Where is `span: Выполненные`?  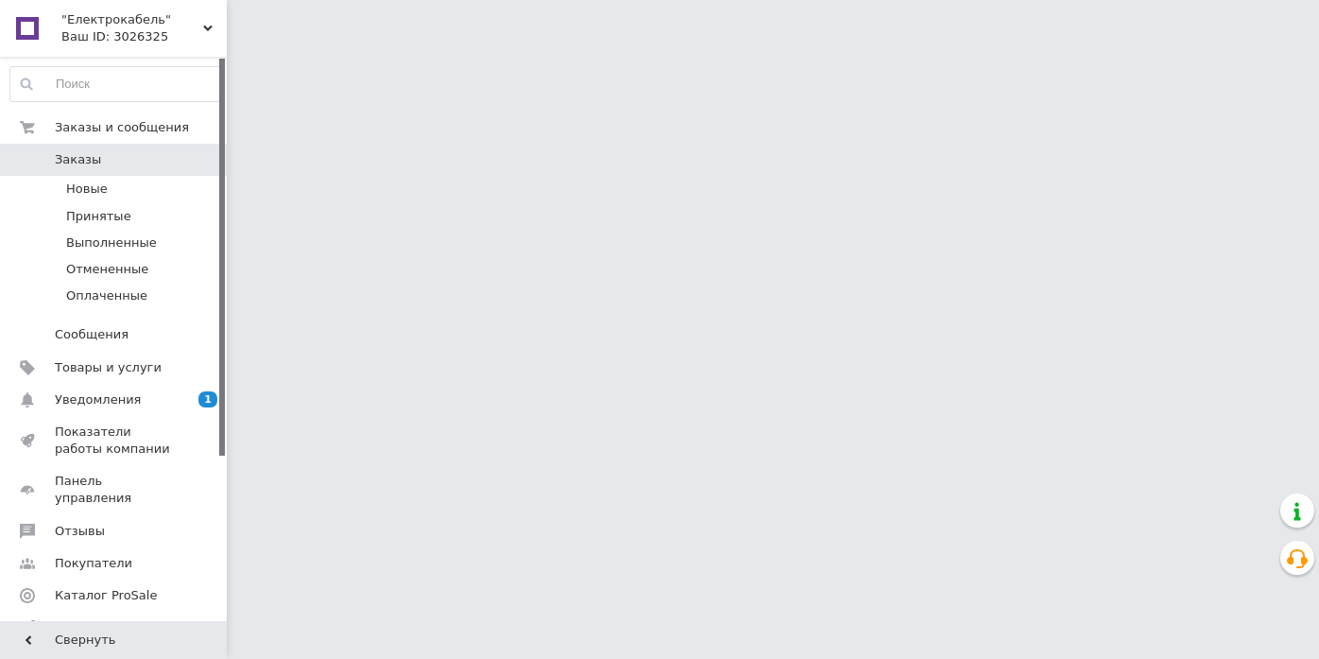 span: Выполненные is located at coordinates (112, 243).